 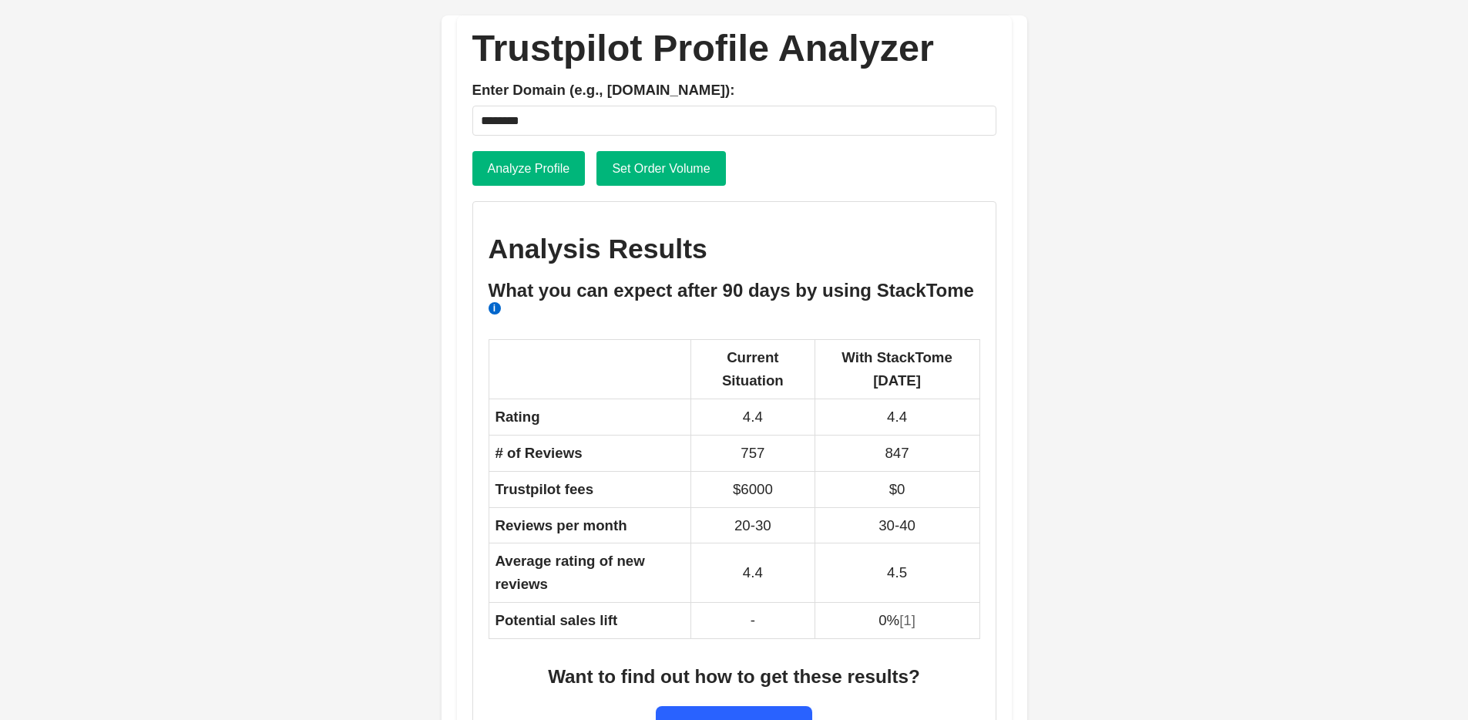 What do you see at coordinates (897, 572) in the screenshot?
I see `td: 4.5` at bounding box center [897, 572].